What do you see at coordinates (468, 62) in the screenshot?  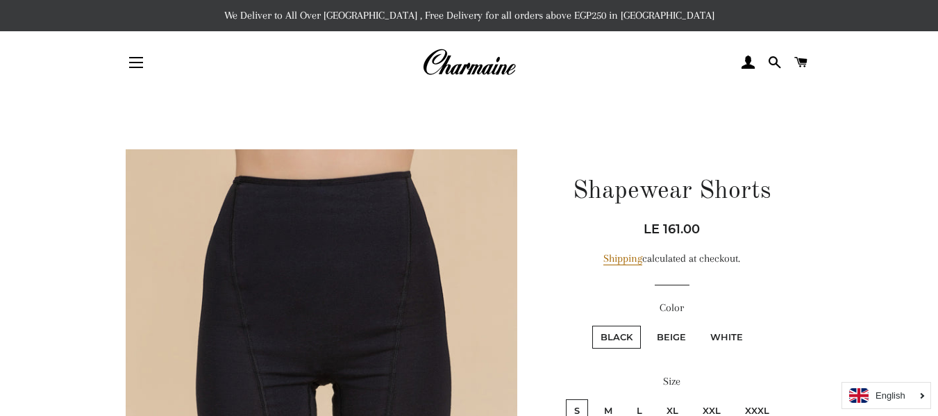 I see `img: Charmaine Egypt` at bounding box center [468, 62].